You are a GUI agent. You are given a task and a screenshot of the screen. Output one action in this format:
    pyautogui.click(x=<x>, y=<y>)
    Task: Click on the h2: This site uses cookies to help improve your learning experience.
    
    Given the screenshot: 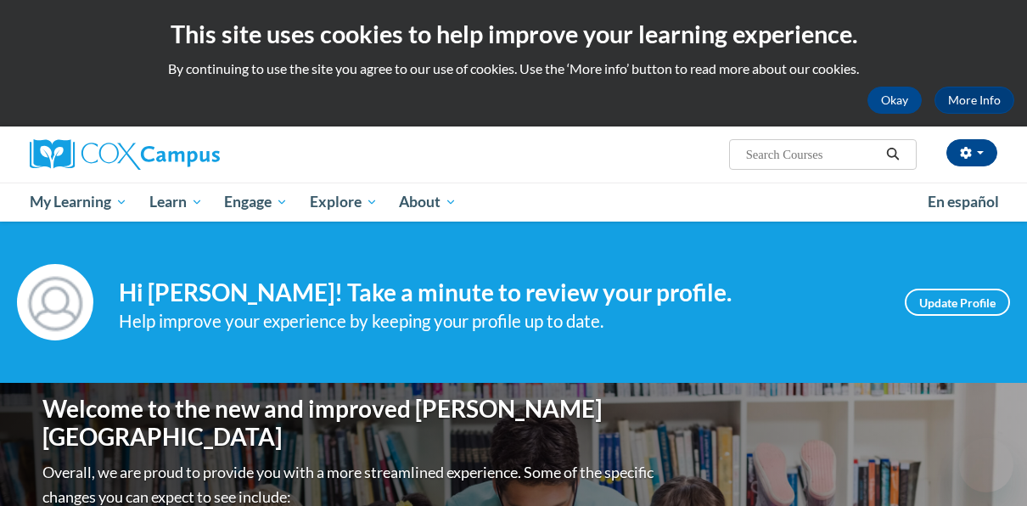 What is the action you would take?
    pyautogui.click(x=513, y=34)
    